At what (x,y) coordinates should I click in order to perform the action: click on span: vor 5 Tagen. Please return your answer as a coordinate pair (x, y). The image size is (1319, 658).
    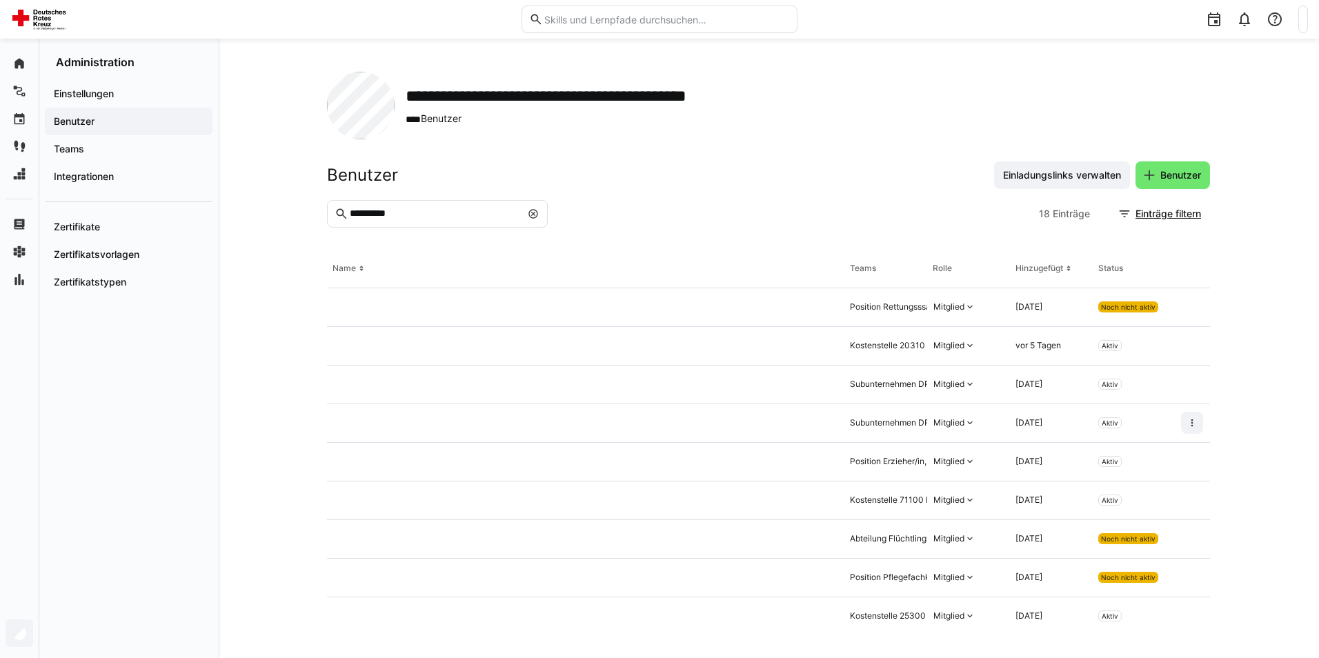
    Looking at the image, I should click on (1038, 345).